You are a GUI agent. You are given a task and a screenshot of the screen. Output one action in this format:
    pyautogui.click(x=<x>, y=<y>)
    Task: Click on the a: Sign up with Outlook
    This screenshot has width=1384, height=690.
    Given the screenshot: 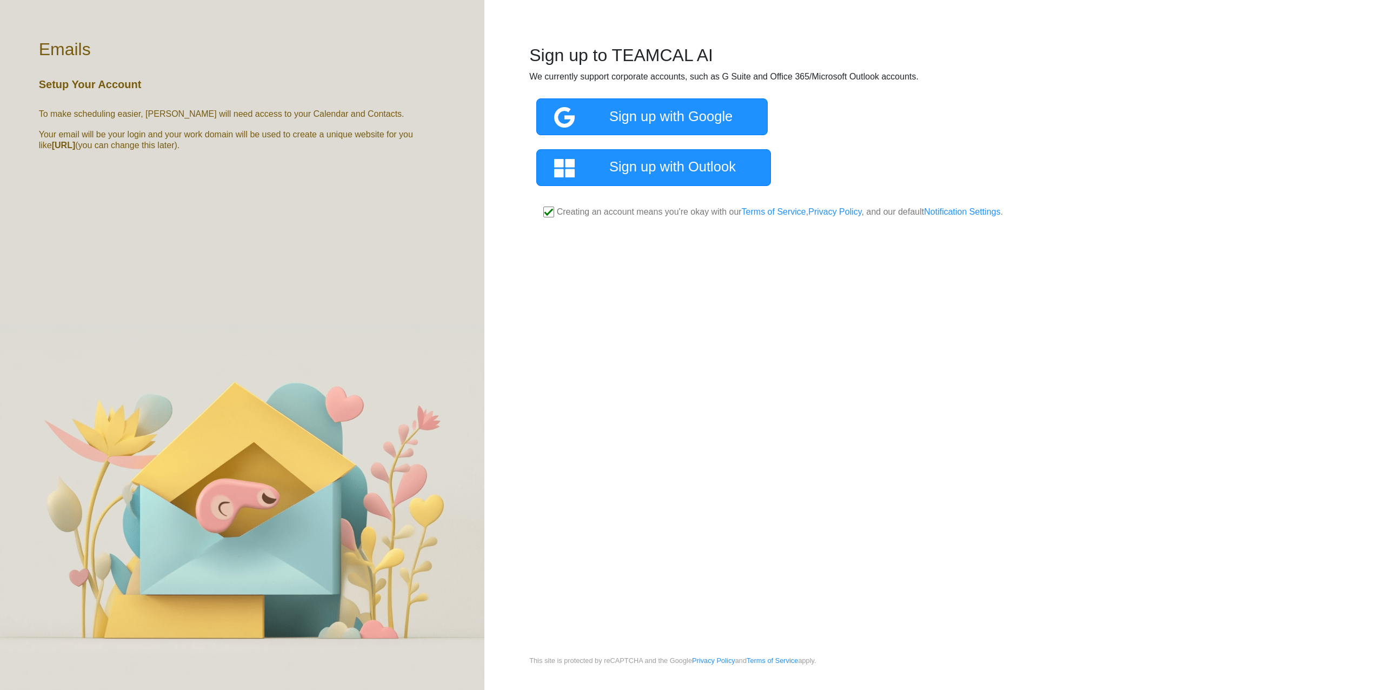 What is the action you would take?
    pyautogui.click(x=654, y=168)
    